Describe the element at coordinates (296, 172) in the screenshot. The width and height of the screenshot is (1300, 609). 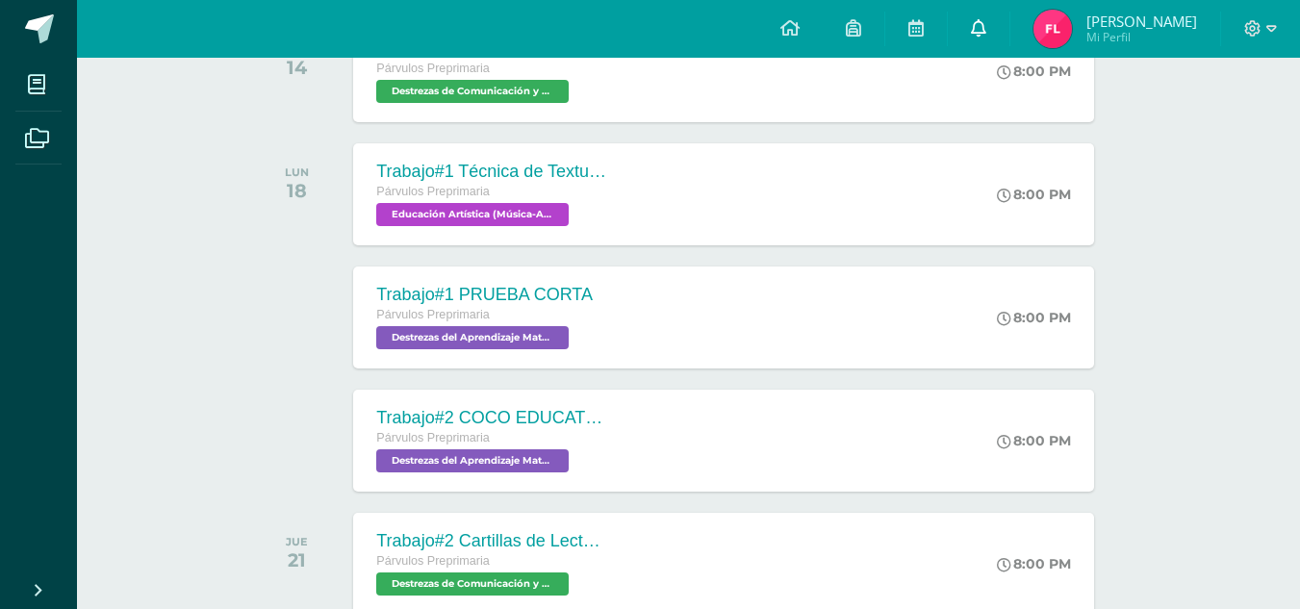
I see `div: LUN` at that location.